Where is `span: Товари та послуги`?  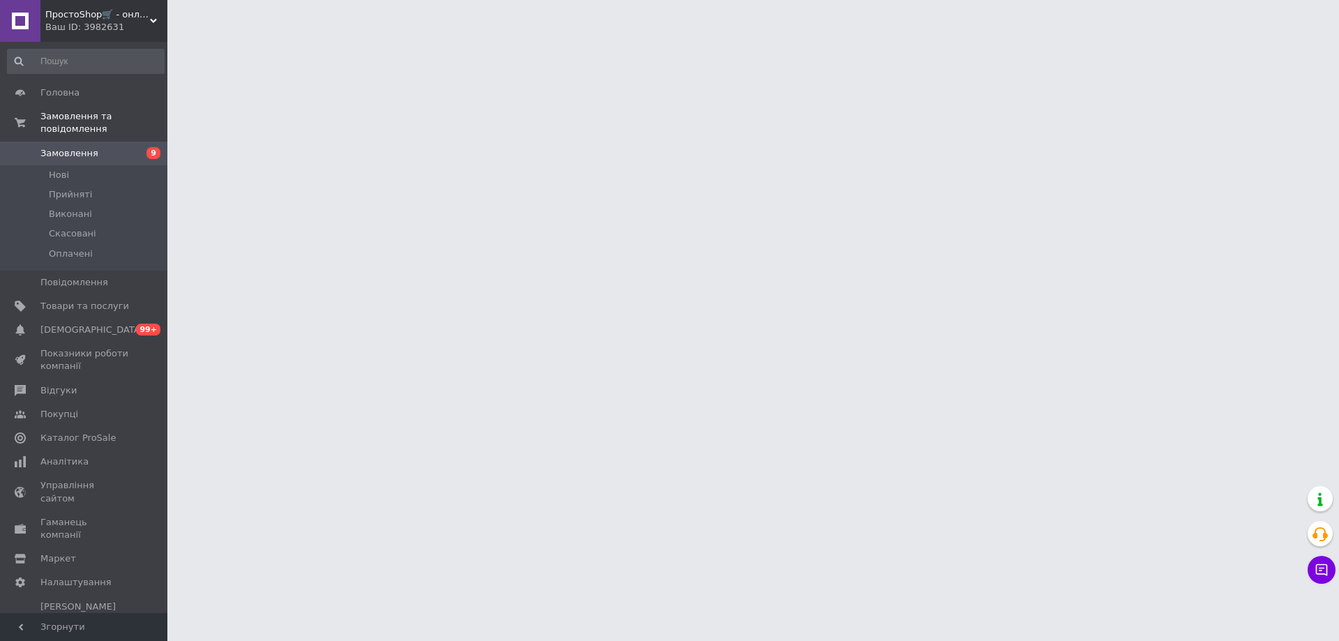 span: Товари та послуги is located at coordinates (84, 306).